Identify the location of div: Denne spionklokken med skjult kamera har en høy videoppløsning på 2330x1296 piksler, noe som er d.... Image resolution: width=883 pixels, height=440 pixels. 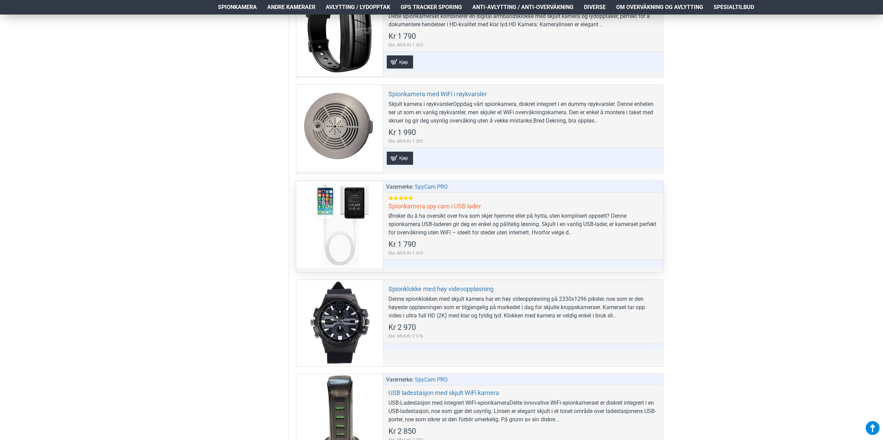
(523, 308).